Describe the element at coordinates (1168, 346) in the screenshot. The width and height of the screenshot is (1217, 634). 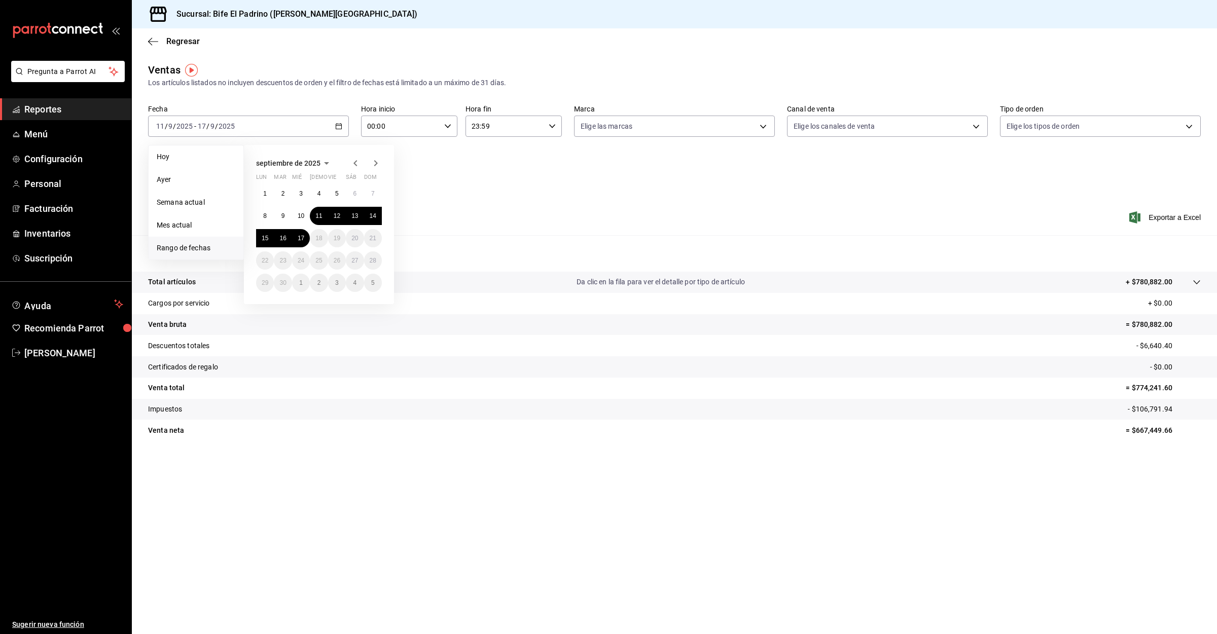
I see `p: - $6,640.40` at that location.